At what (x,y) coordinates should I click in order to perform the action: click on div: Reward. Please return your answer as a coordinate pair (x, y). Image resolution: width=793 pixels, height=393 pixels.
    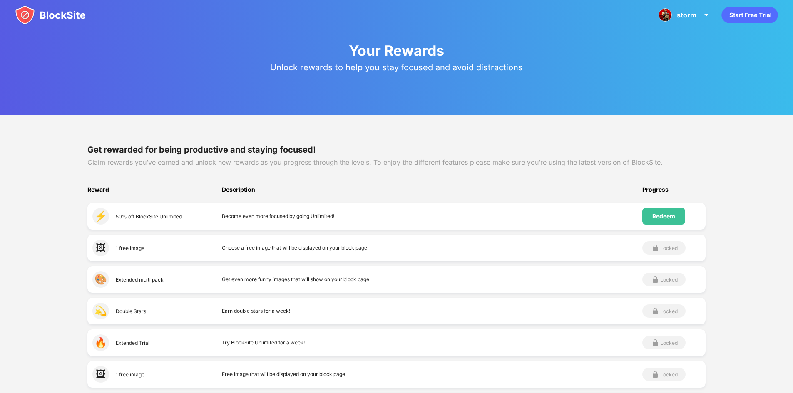
    Looking at the image, I should click on (155, 195).